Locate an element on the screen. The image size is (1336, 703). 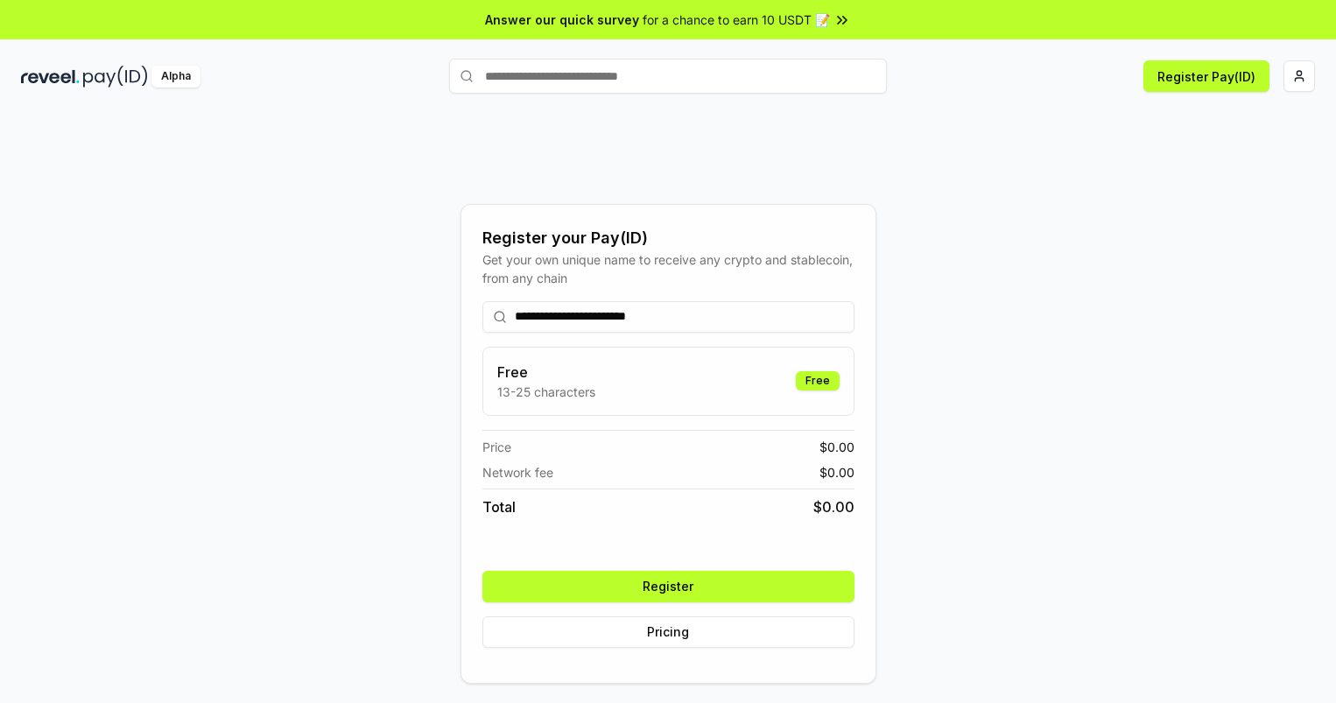
span: Network fee is located at coordinates (518, 472).